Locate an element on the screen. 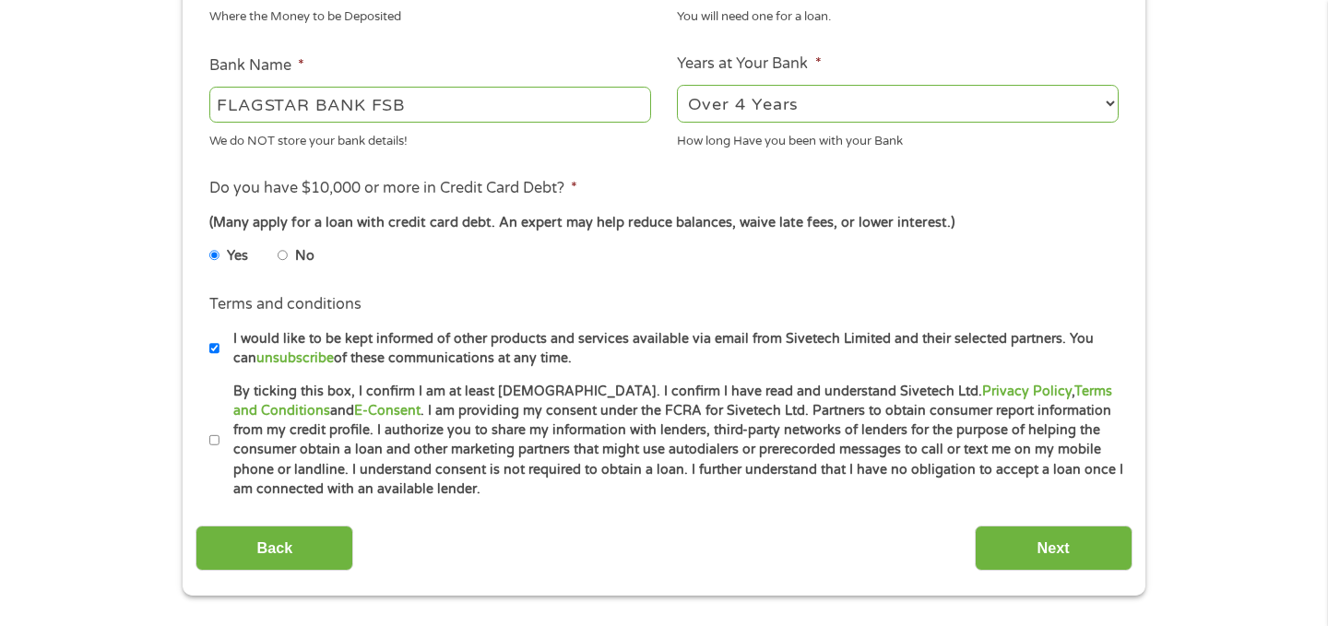 The image size is (1328, 626). input: Back is located at coordinates (274, 548).